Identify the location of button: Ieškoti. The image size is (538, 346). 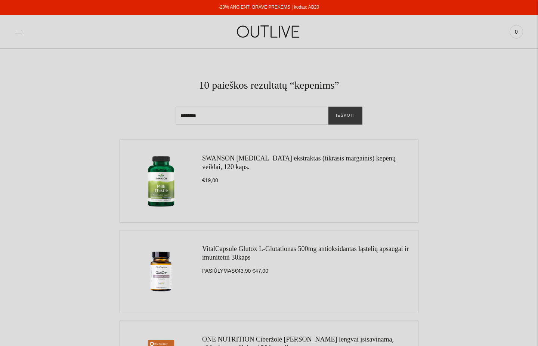
(345, 116).